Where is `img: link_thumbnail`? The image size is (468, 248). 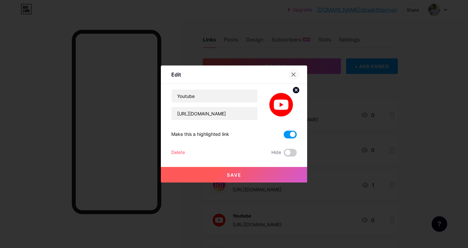 img: link_thumbnail is located at coordinates (281, 105).